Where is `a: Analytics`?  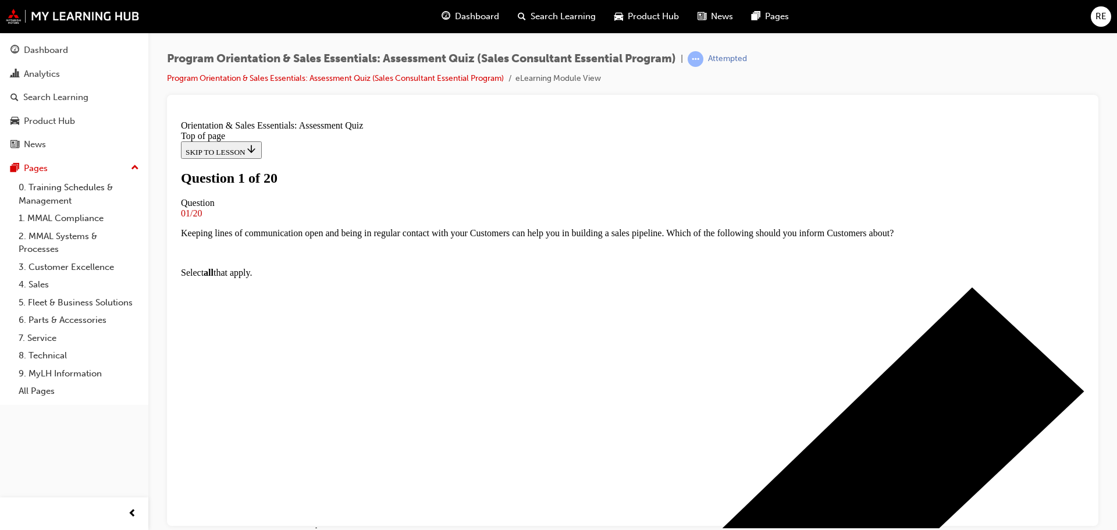
a: Analytics is located at coordinates (74, 74).